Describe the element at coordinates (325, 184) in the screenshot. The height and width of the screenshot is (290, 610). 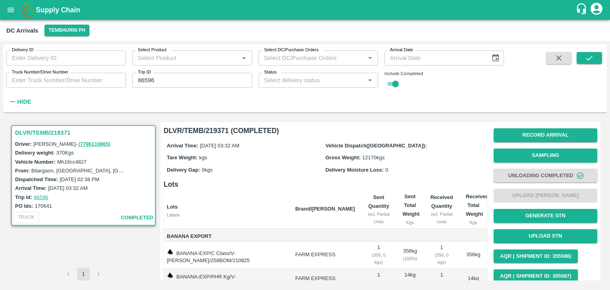
I see `h6: Lots` at that location.